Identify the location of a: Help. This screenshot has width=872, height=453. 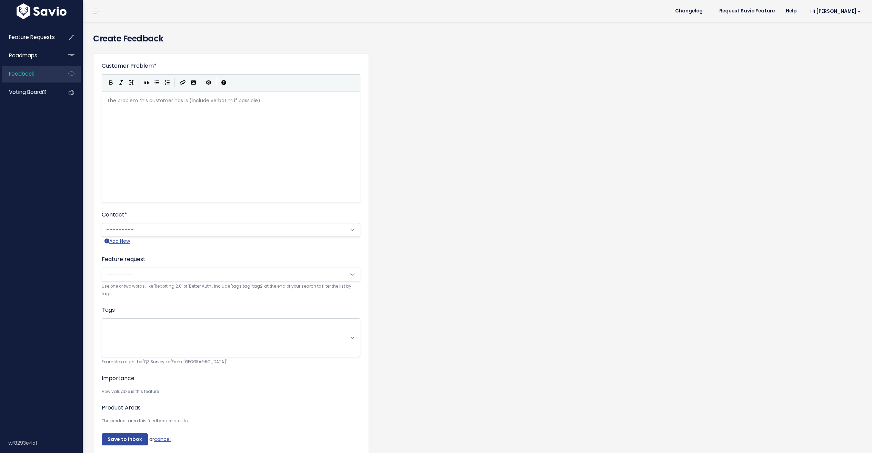
(791, 11).